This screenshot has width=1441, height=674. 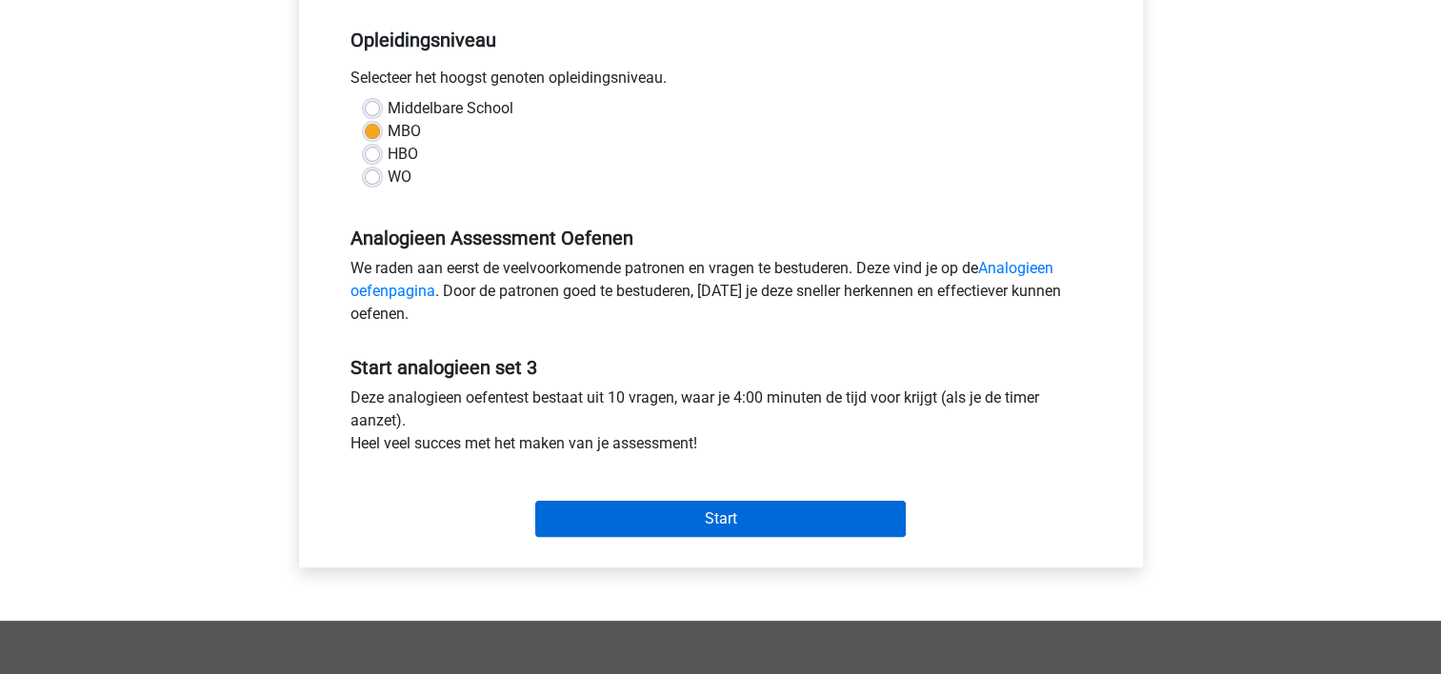 What do you see at coordinates (399, 177) in the screenshot?
I see `label: WO` at bounding box center [399, 177].